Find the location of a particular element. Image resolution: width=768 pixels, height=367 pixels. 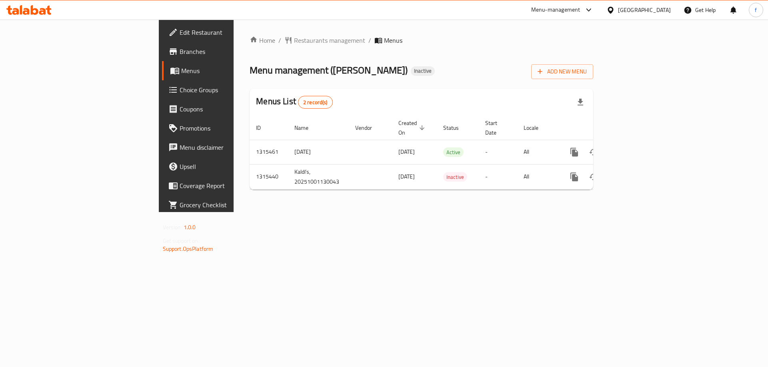

nav: breadcrumb is located at coordinates (421, 40).